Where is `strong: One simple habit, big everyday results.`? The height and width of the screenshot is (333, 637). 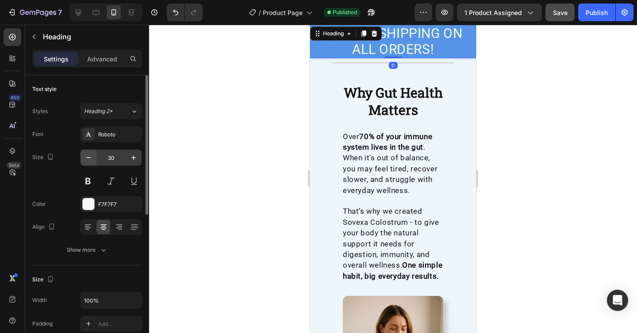 strong: One simple habit, big everyday results. is located at coordinates (82, 246).